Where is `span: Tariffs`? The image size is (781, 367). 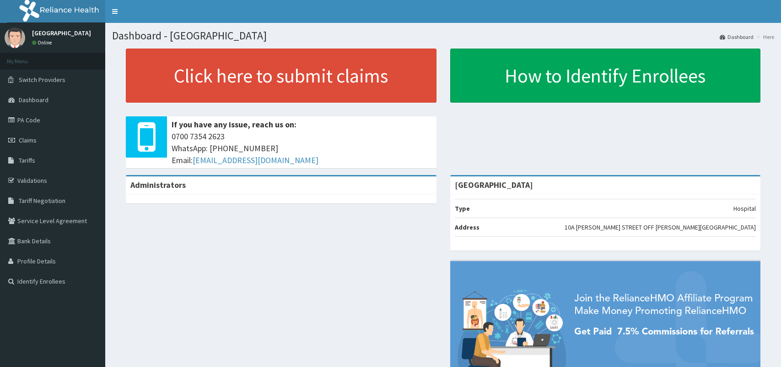
span: Tariffs is located at coordinates (27, 160).